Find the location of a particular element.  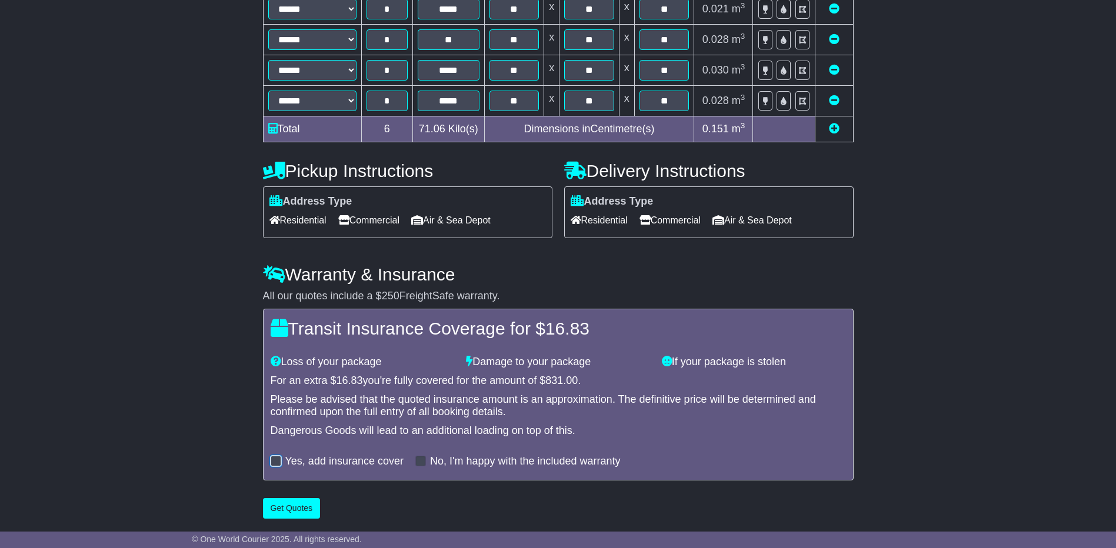

h4: Pickup Instructions is located at coordinates (408, 171).